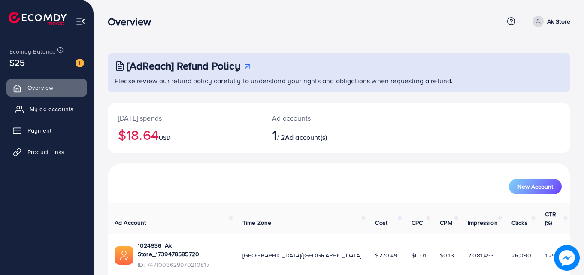  Describe the element at coordinates (130, 223) in the screenshot. I see `span: Ad Account` at that location.